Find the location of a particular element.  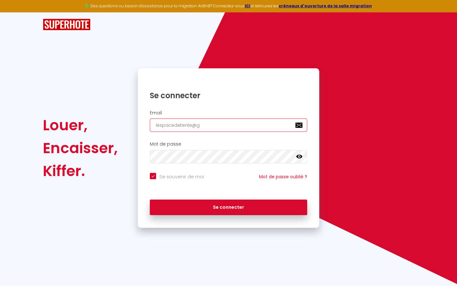

button: Se connecter is located at coordinates (229, 207).